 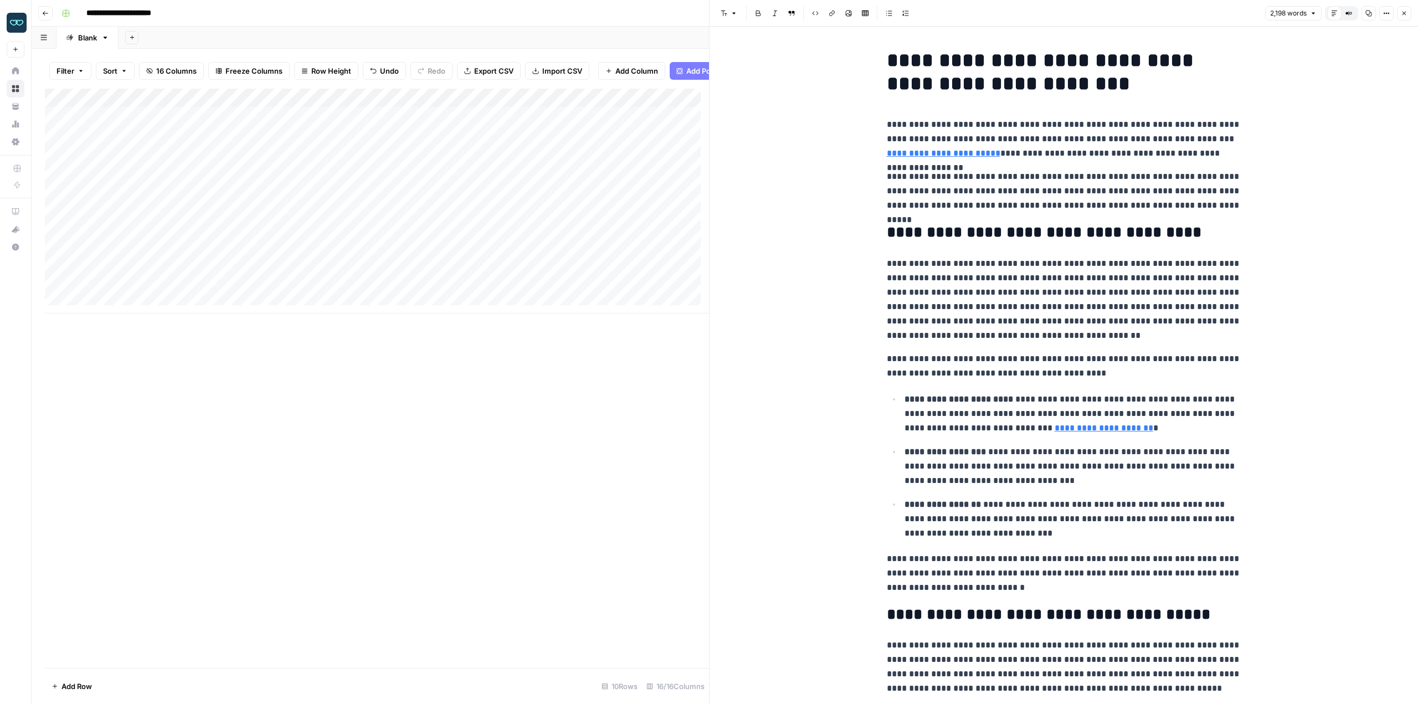 I want to click on span: Redo, so click(x=436, y=71).